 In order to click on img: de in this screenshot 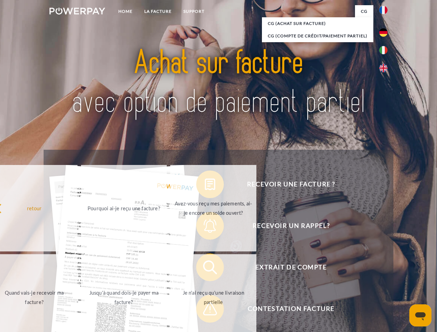, I will do `click(383, 32)`.